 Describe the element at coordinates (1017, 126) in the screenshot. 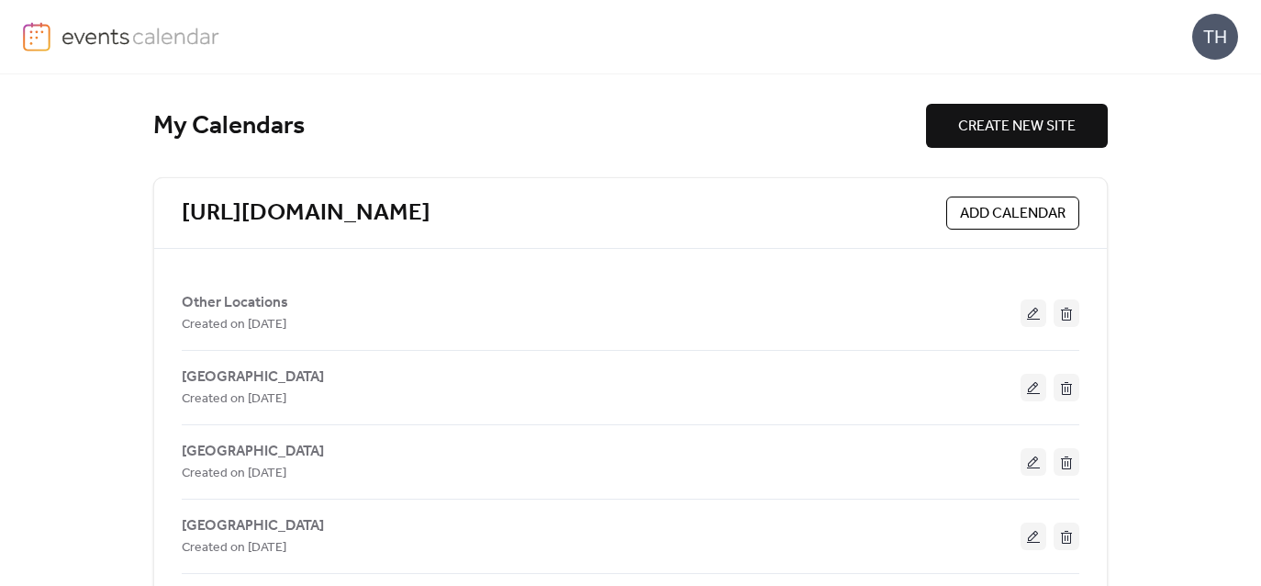

I see `button: CREATE NEW SITE` at that location.